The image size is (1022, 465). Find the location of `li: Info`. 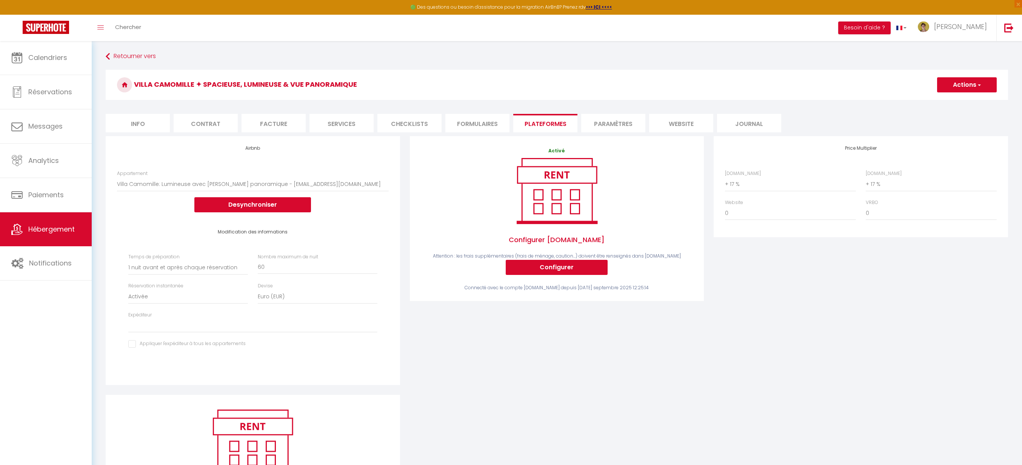

li: Info is located at coordinates (138, 123).